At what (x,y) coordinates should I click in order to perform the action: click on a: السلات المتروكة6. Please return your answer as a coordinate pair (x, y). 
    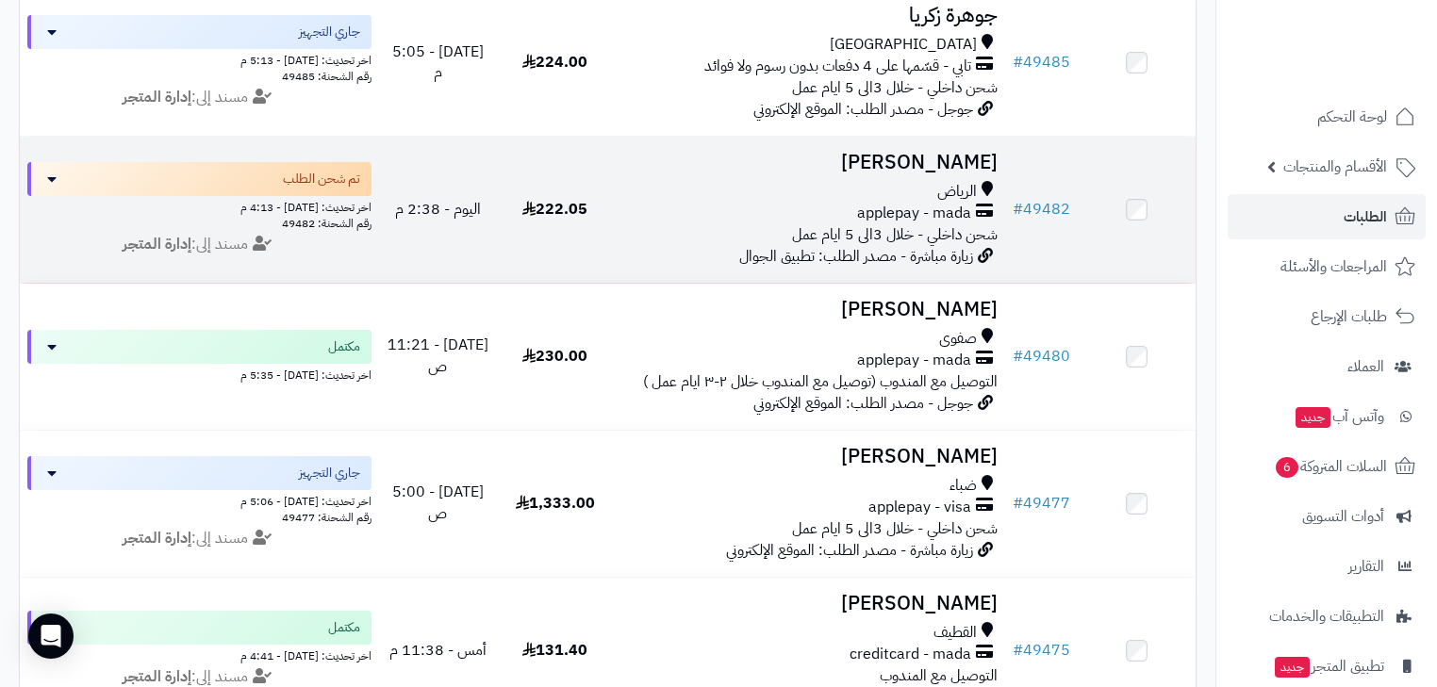
    Looking at the image, I should click on (1326, 467).